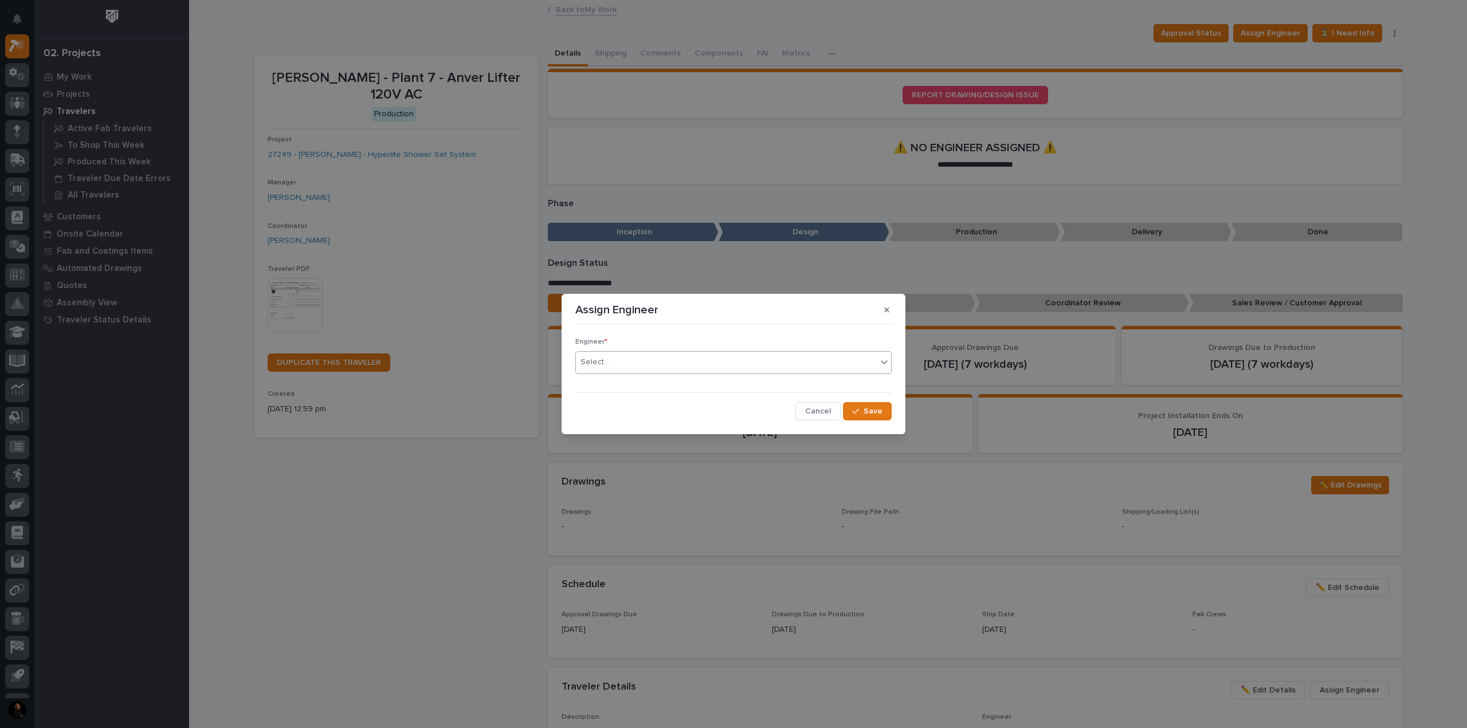 The height and width of the screenshot is (728, 1467). Describe the element at coordinates (873, 411) in the screenshot. I see `span: Save` at that location.